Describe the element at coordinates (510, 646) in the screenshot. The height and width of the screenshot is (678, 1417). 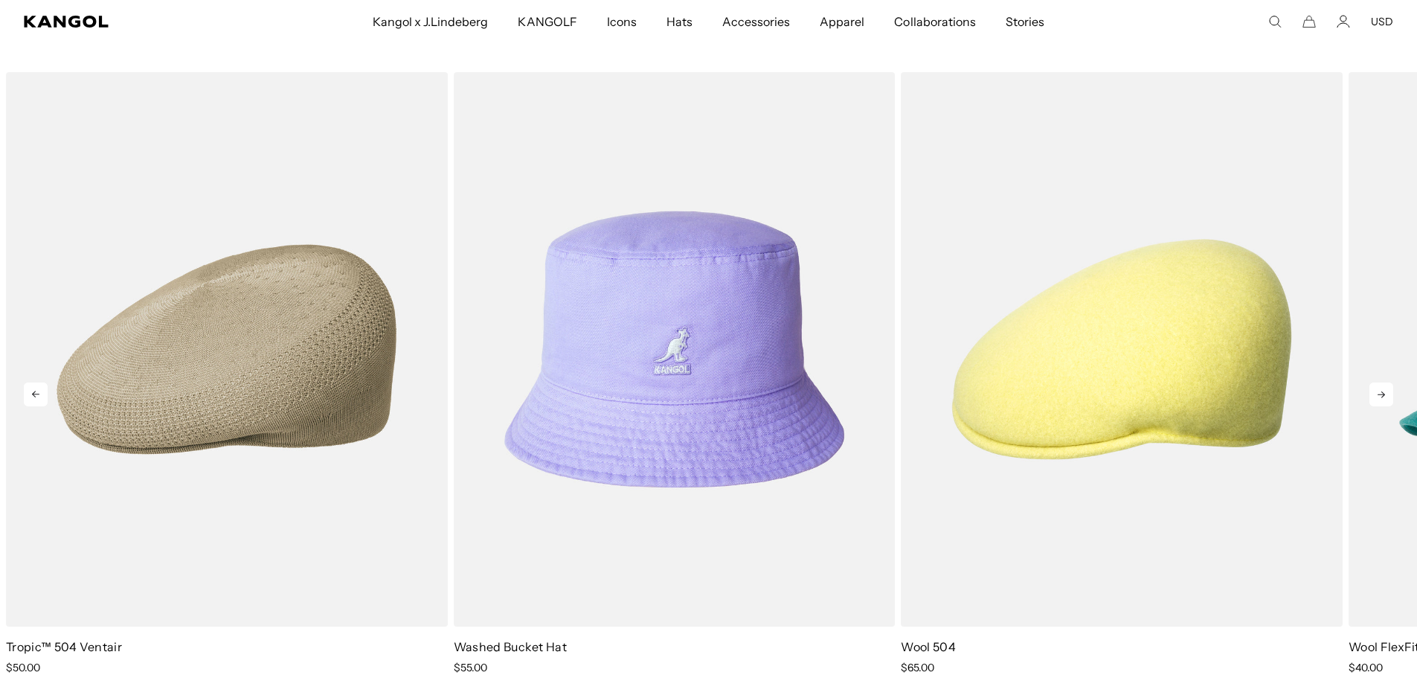
I see `a: Washed Bucket Hat` at that location.